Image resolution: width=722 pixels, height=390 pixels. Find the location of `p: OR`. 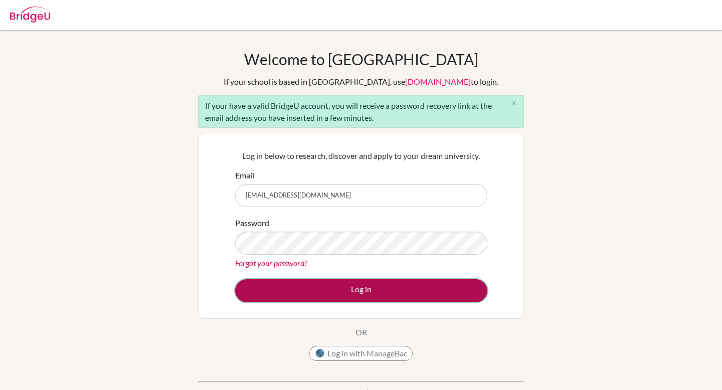

p: OR is located at coordinates (361, 333).